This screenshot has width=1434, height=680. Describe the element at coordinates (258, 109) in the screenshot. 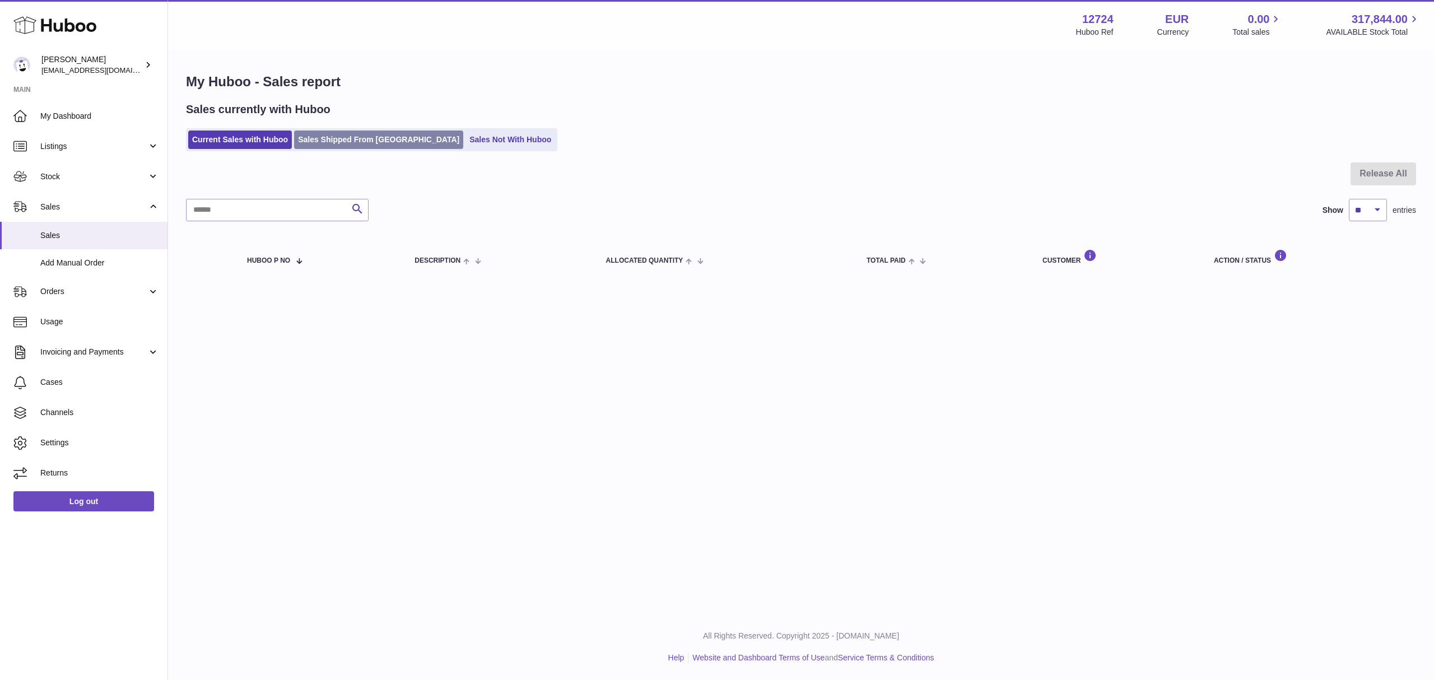

I see `h2: Sales currently with Huboo` at that location.